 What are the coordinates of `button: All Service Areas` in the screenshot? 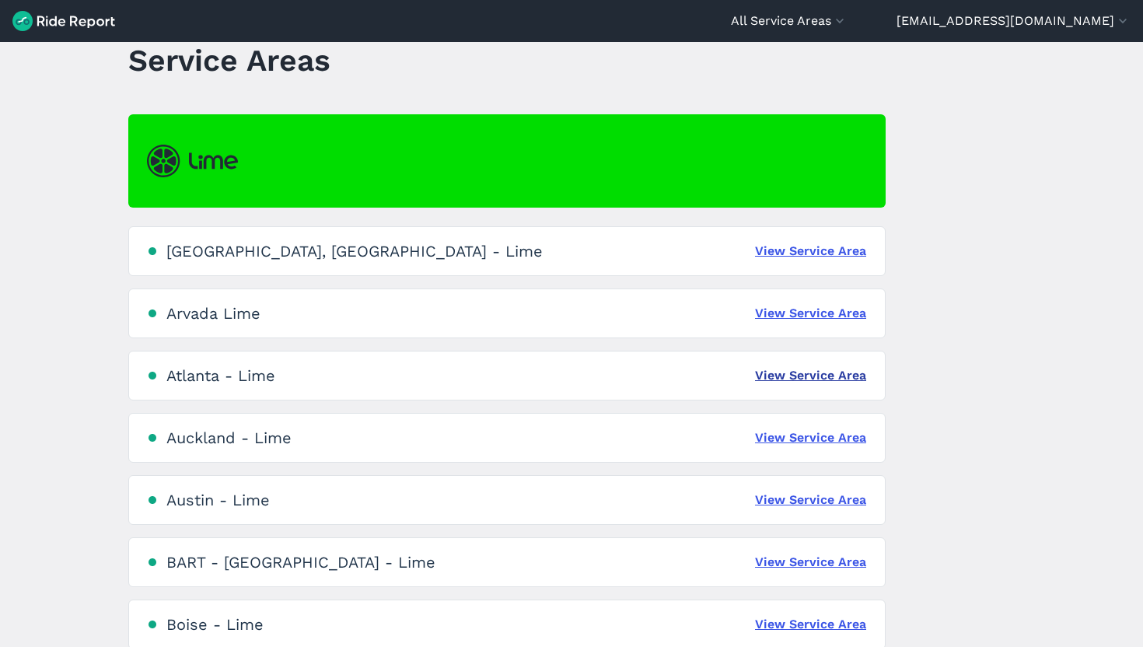 It's located at (789, 21).